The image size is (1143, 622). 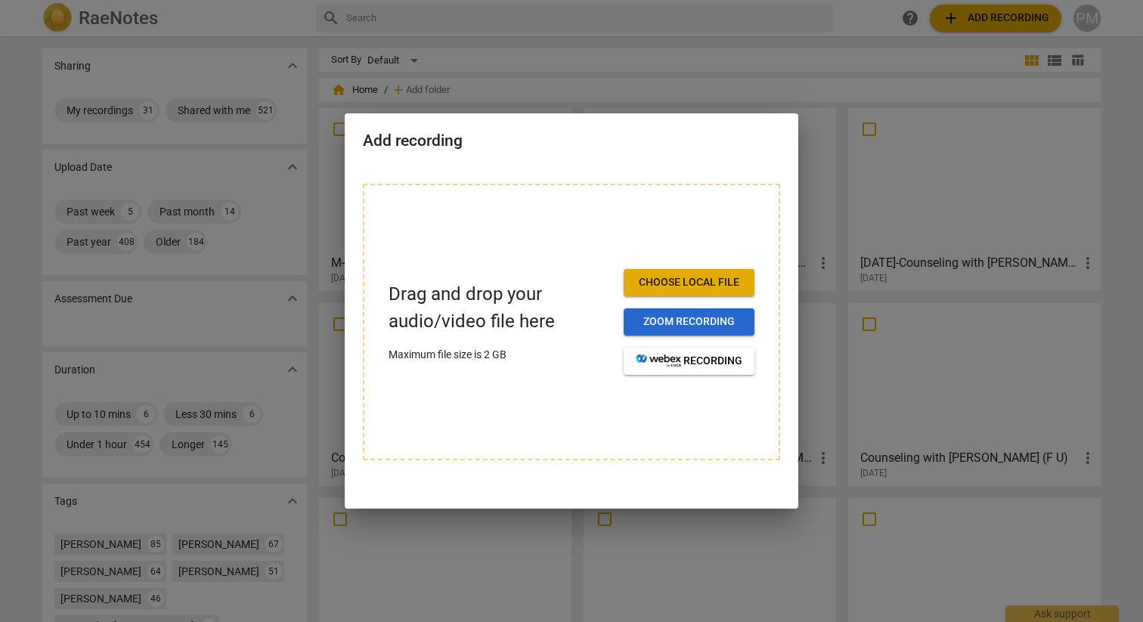 What do you see at coordinates (571, 141) in the screenshot?
I see `h2: Add recording` at bounding box center [571, 141].